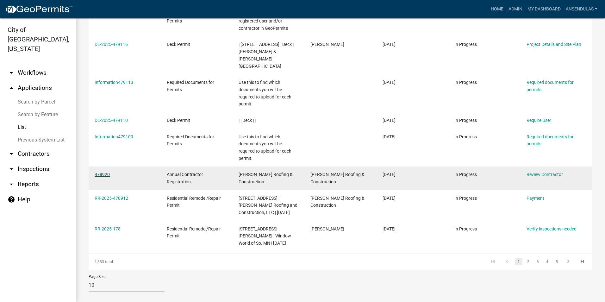 The image size is (605, 302). What do you see at coordinates (553, 44) in the screenshot?
I see `a: Project Details and Site Plan` at bounding box center [553, 44].